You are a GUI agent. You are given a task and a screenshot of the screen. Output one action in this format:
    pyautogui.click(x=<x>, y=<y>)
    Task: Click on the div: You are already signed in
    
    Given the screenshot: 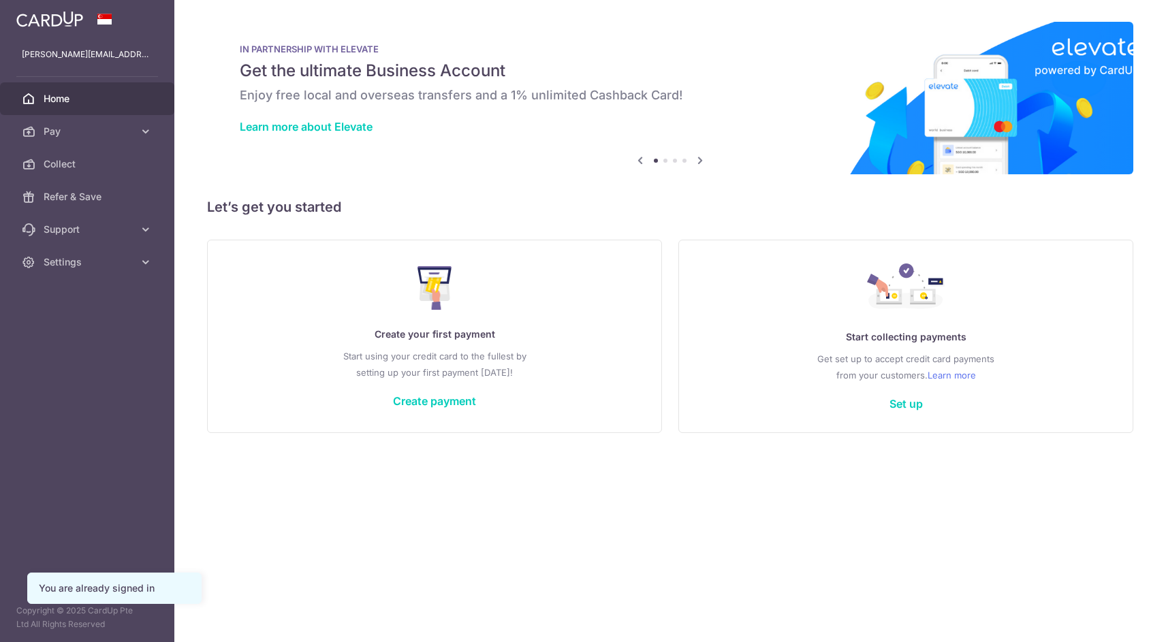 What is the action you would take?
    pyautogui.click(x=114, y=589)
    